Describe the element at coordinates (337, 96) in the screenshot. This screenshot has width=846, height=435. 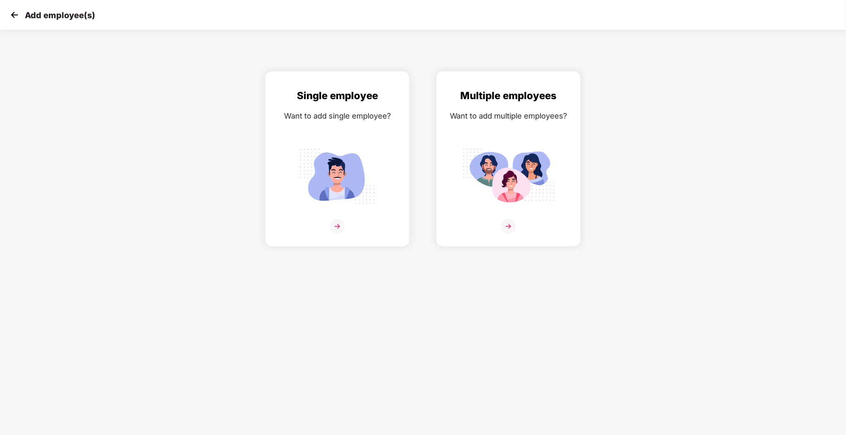
I see `div: Single employee` at that location.